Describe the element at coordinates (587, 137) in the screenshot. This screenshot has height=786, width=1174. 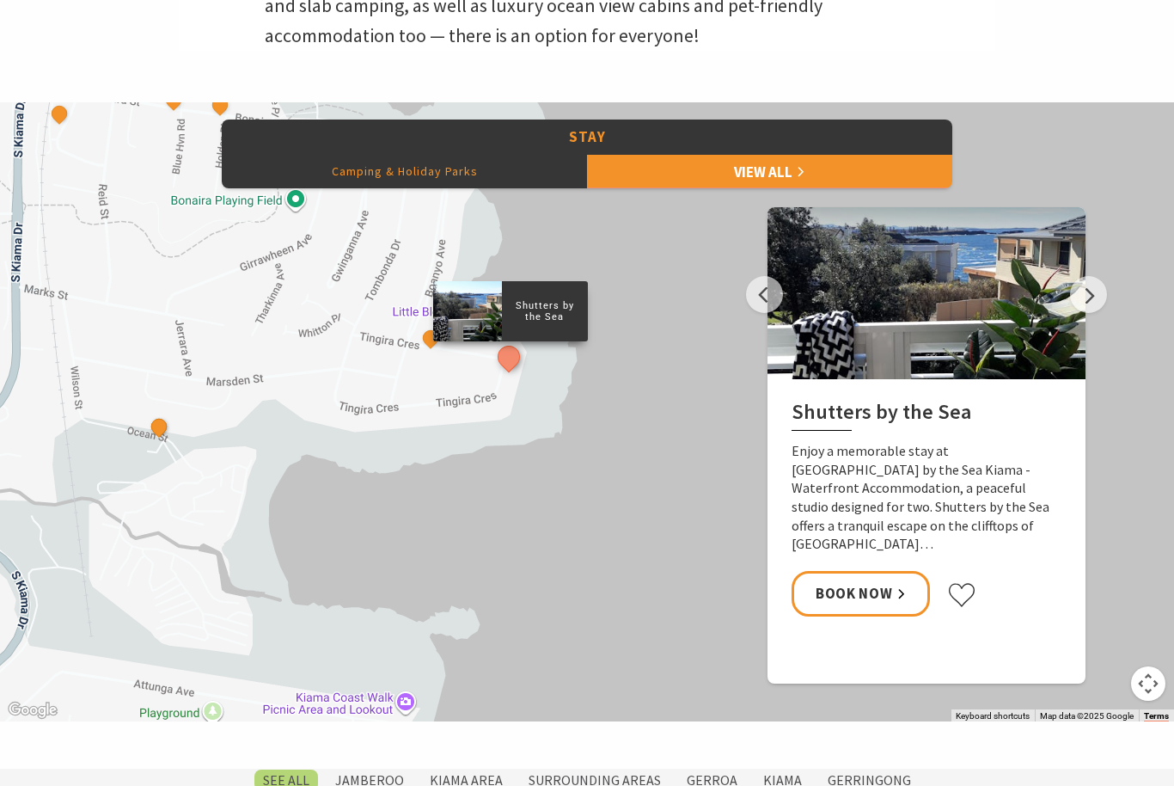
I see `button: Stay` at that location.